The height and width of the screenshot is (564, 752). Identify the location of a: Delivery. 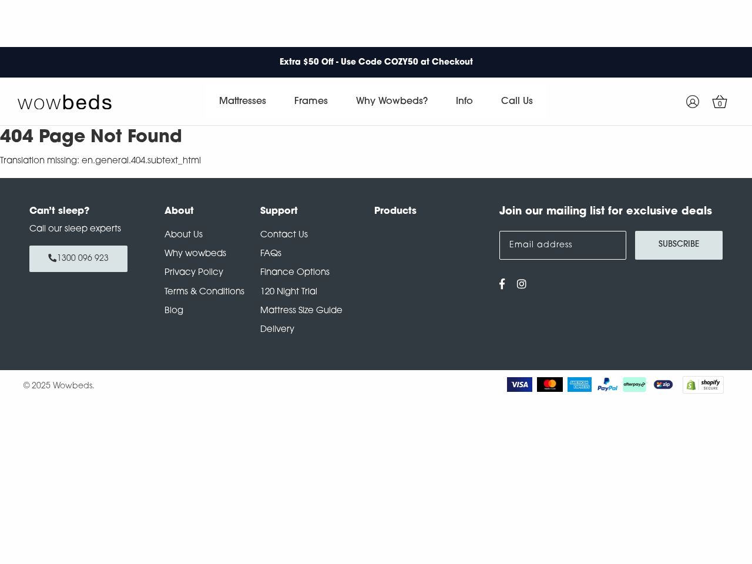
(277, 329).